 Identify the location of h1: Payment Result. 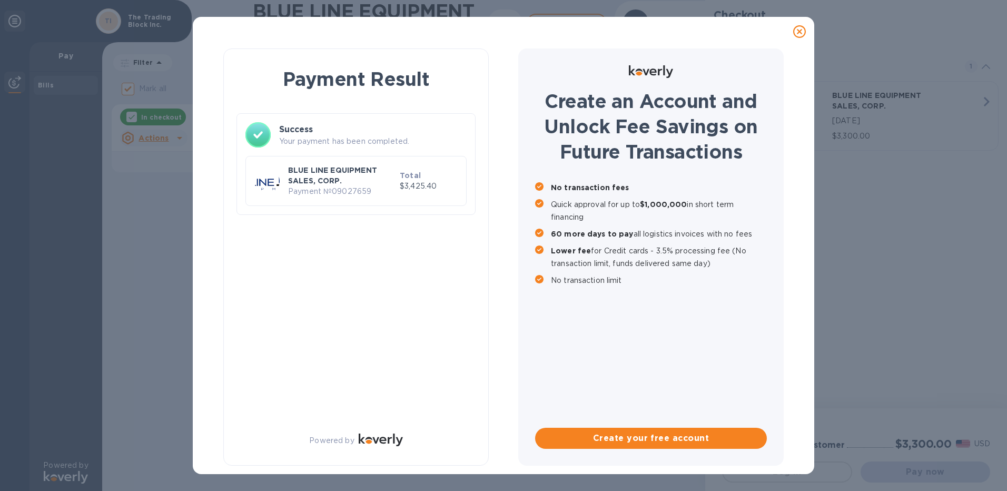
(356, 79).